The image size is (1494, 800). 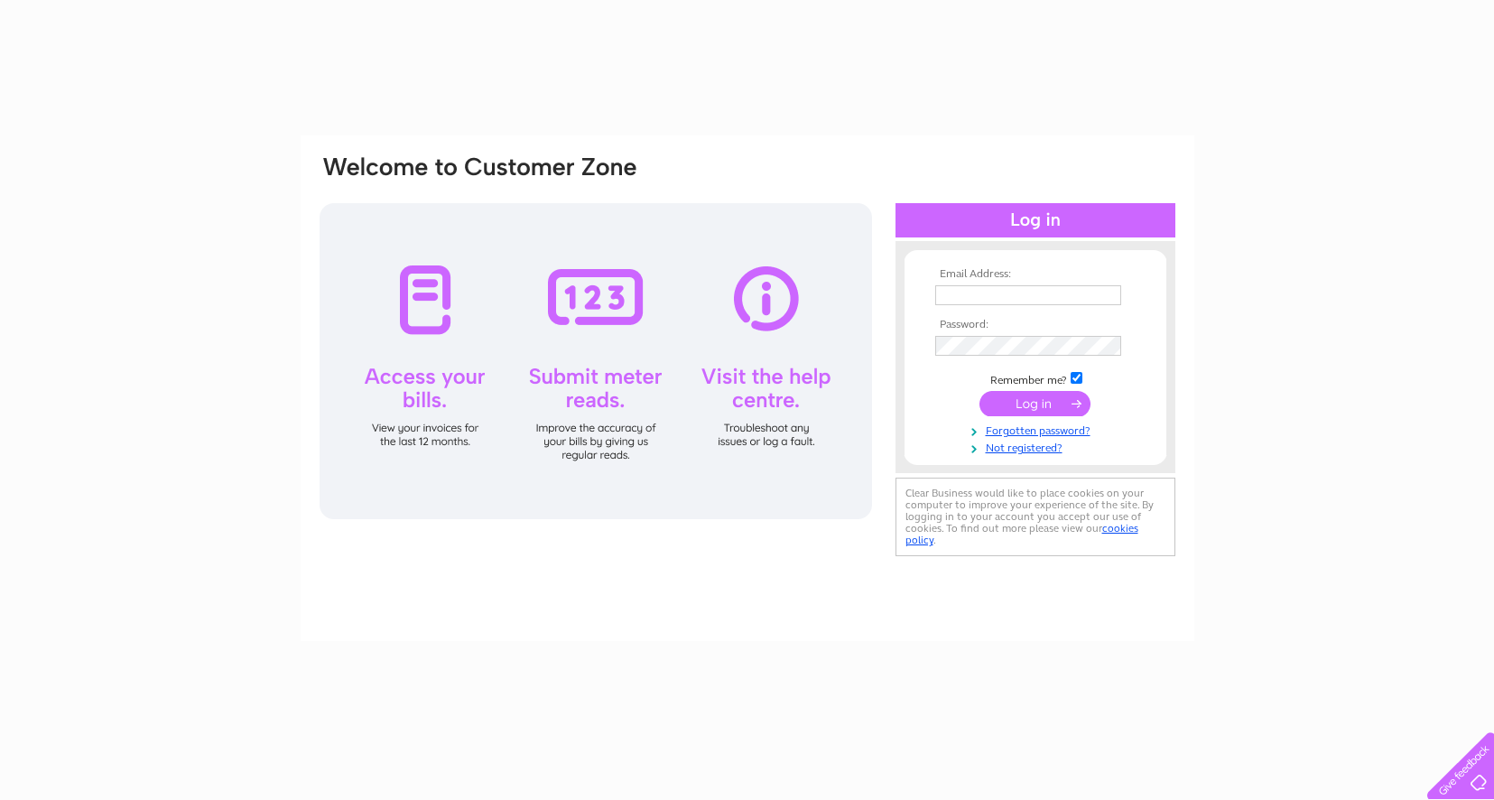 What do you see at coordinates (1037, 446) in the screenshot?
I see `a: Not registered?` at bounding box center [1037, 446].